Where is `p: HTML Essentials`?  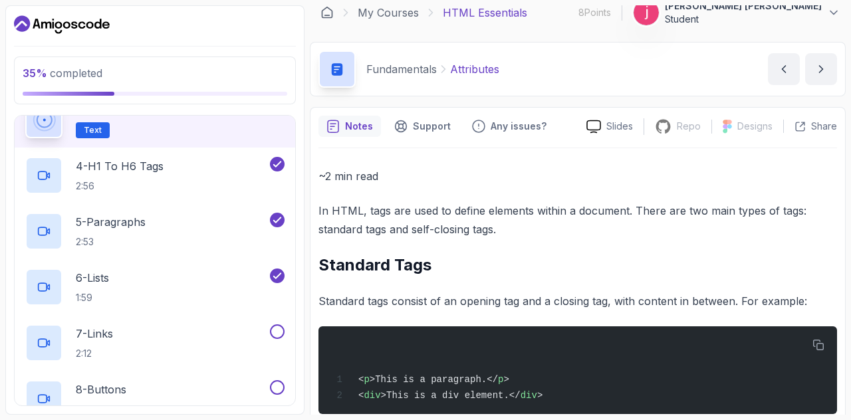 p: HTML Essentials is located at coordinates (485, 13).